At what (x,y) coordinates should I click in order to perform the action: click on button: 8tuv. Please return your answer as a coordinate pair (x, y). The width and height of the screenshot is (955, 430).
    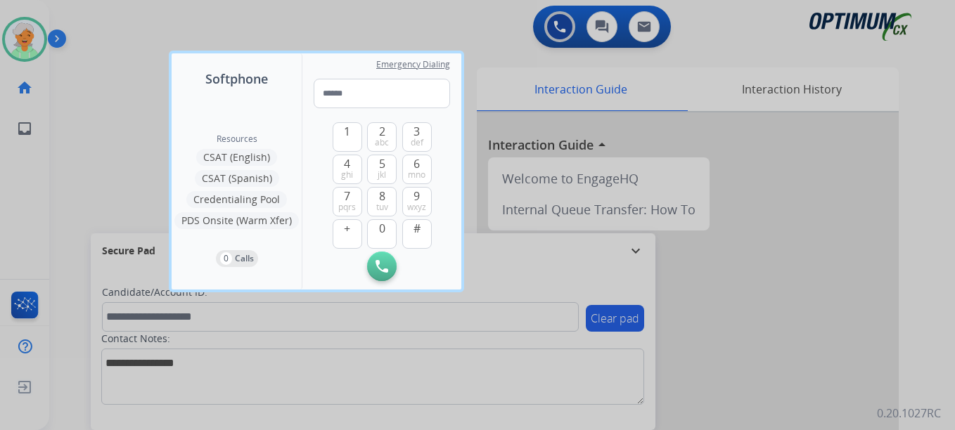
    Looking at the image, I should click on (382, 202).